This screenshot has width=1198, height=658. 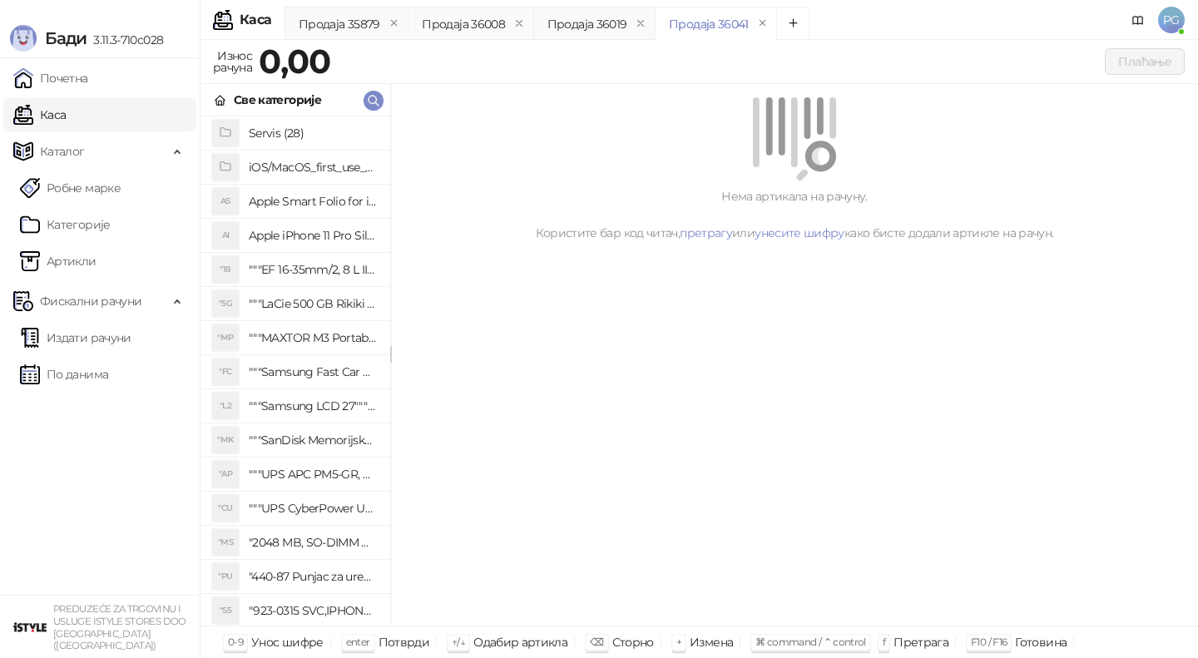 What do you see at coordinates (226, 304) in the screenshot?
I see `div: "5G` at bounding box center [226, 304].